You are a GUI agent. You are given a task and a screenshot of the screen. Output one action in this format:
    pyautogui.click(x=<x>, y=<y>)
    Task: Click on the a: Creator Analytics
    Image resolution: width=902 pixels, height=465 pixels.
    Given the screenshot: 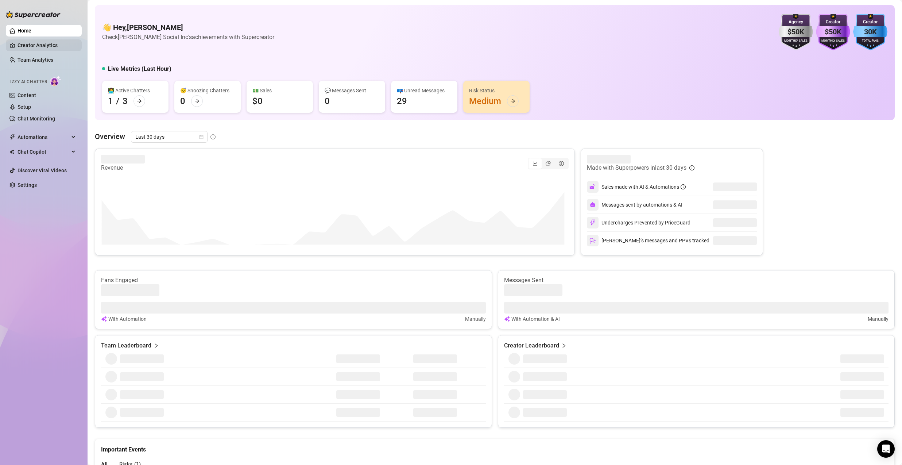 What is the action you would take?
    pyautogui.click(x=47, y=45)
    